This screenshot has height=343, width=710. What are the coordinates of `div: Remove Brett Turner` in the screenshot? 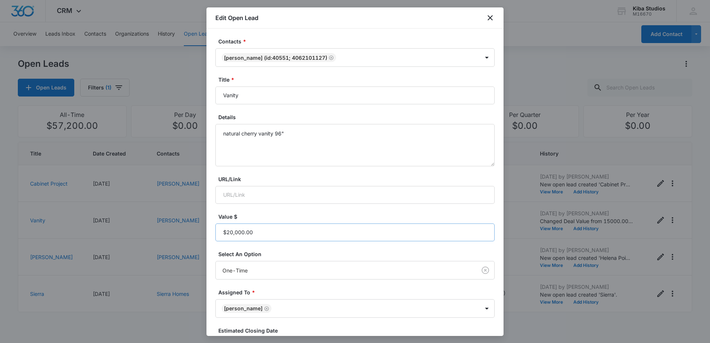 It's located at (266, 309).